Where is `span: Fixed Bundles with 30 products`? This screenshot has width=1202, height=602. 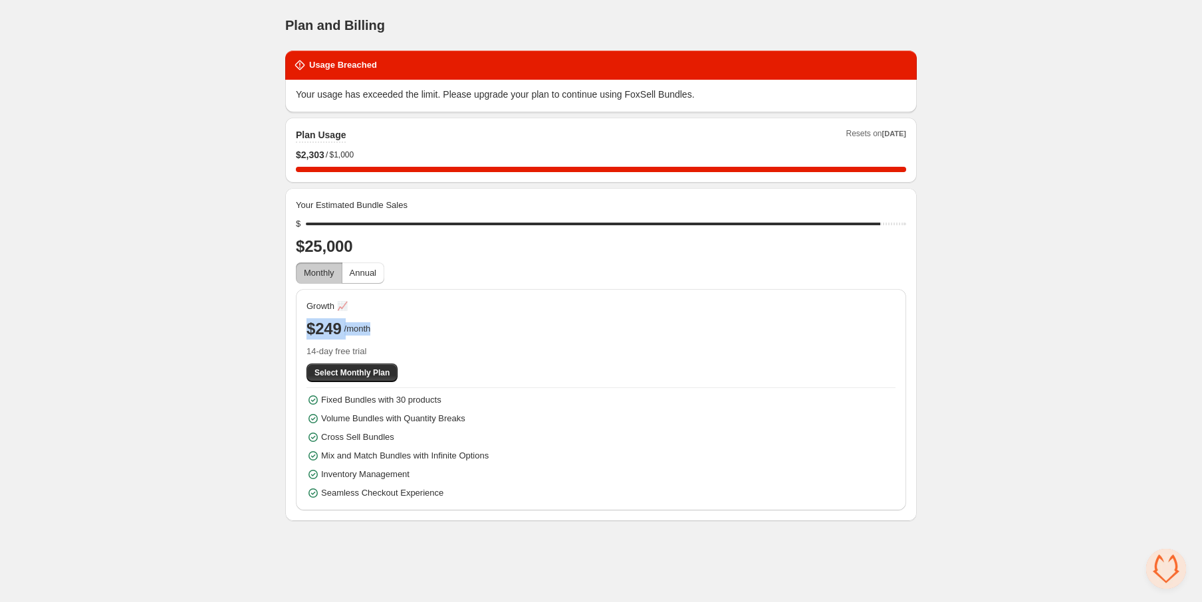
span: Fixed Bundles with 30 products is located at coordinates (381, 400).